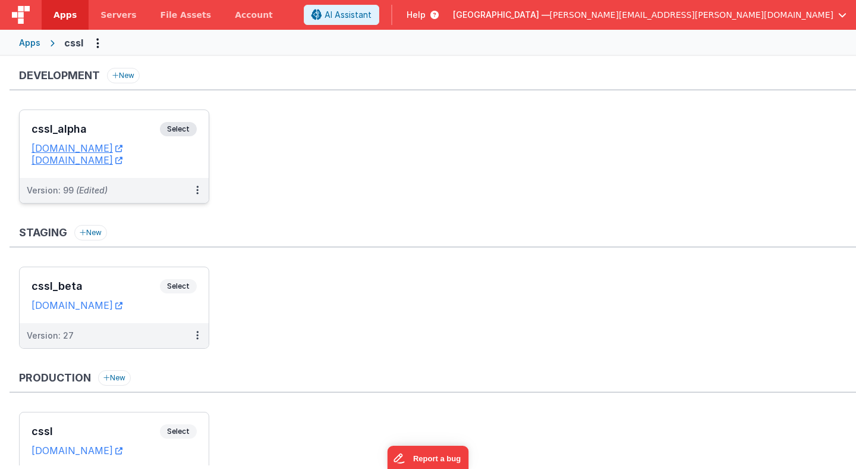 This screenshot has height=469, width=856. What do you see at coordinates (59, 76) in the screenshot?
I see `h3: Development` at bounding box center [59, 76].